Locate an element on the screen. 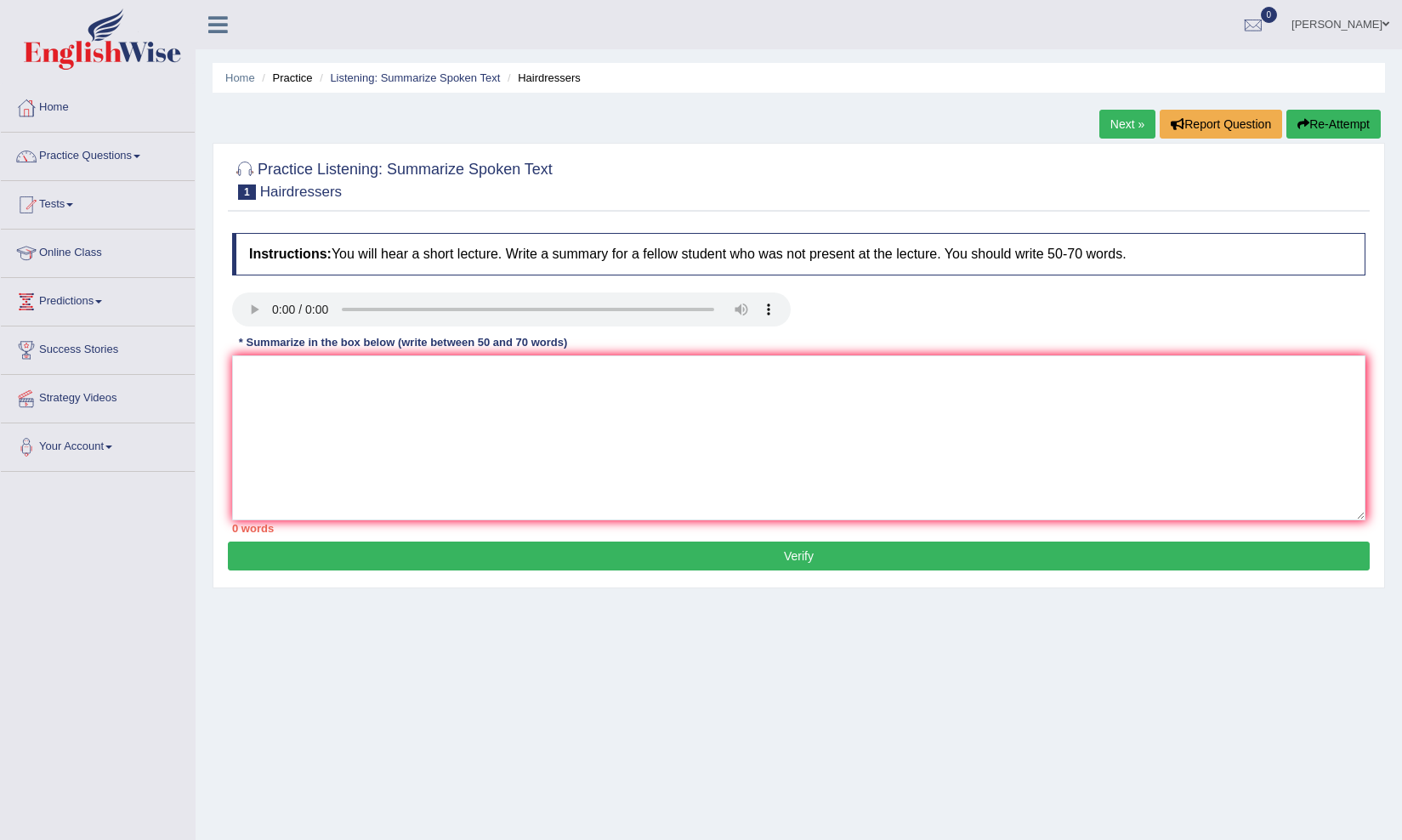  div: * Summarize in the box below (write between 50 and 70 words) is located at coordinates (403, 342).